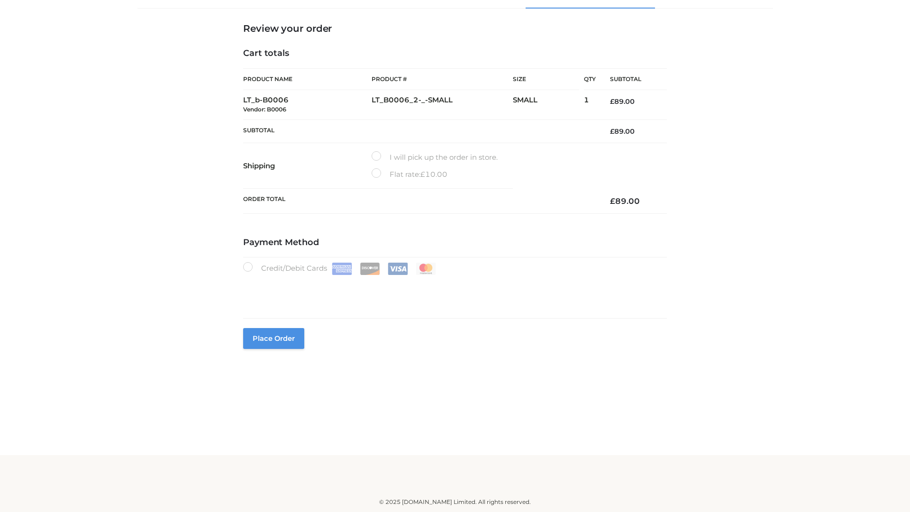 This screenshot has width=910, height=512. I want to click on th: Product Name, so click(307, 79).